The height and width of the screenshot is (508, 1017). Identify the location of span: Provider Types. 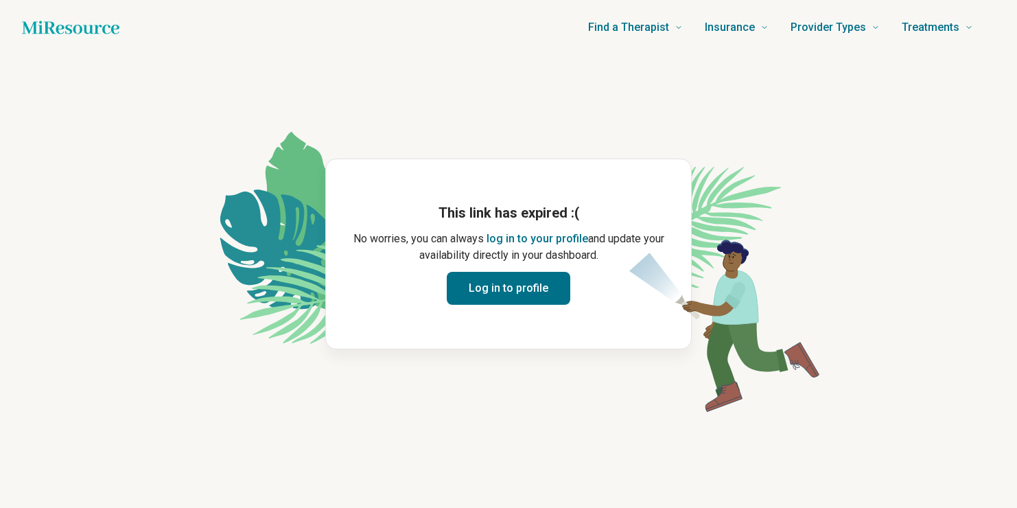
(829, 27).